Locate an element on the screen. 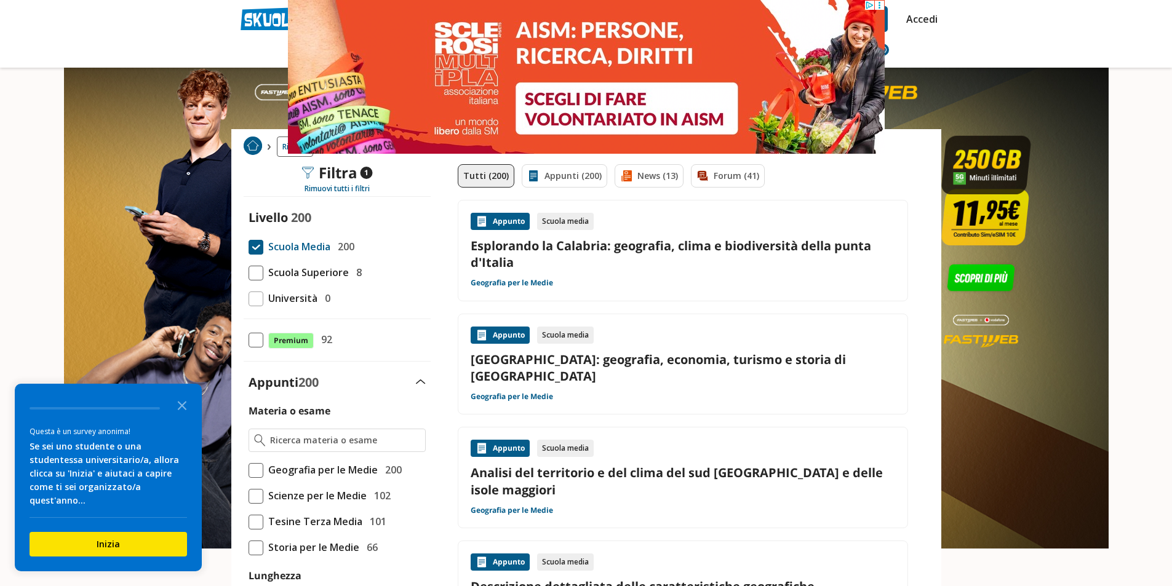 Image resolution: width=1172 pixels, height=586 pixels. button: Inizia is located at coordinates (108, 544).